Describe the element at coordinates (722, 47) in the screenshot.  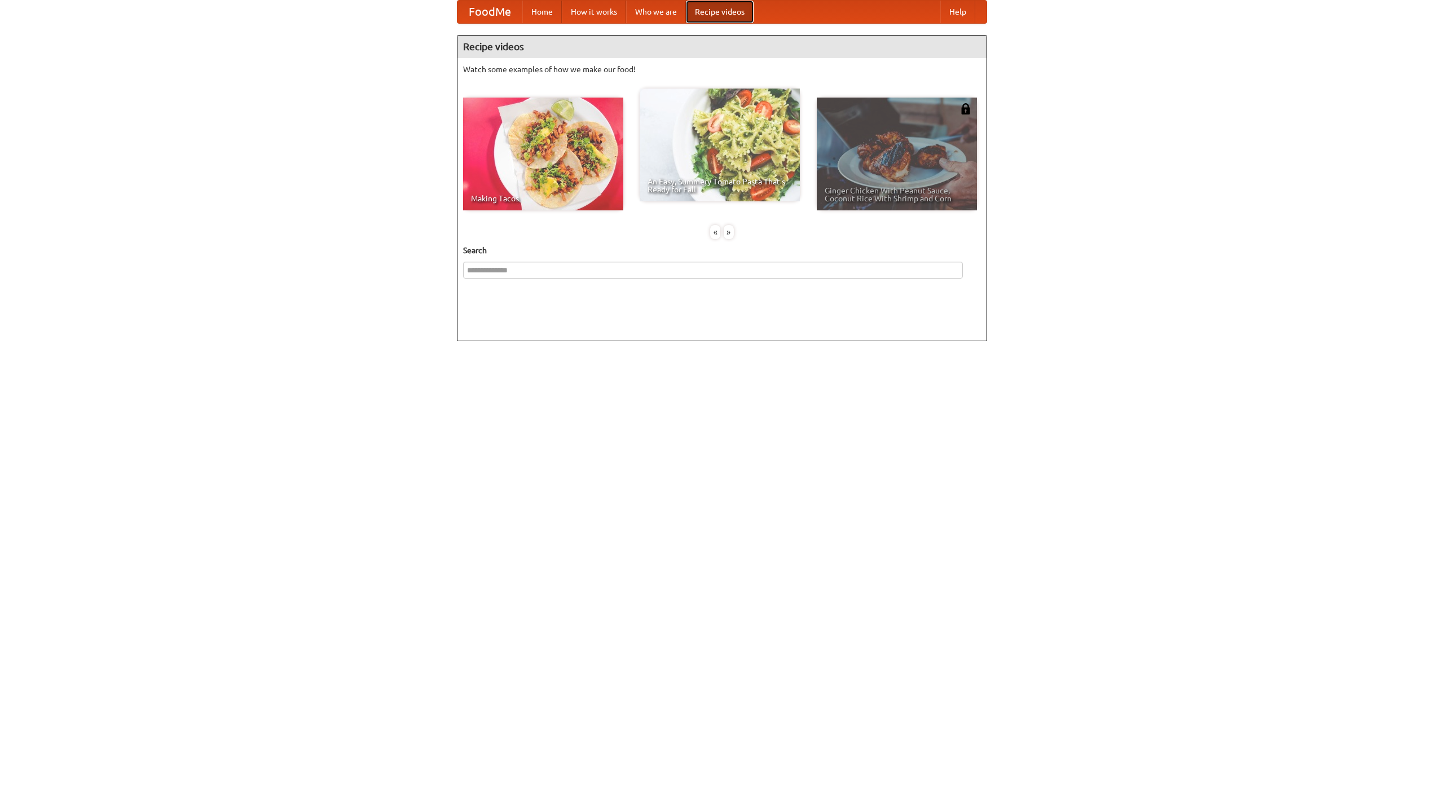
I see `h4: Recipe videos` at that location.